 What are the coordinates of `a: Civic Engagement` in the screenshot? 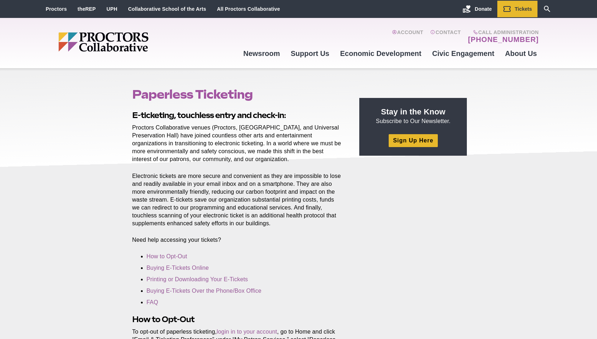 It's located at (463, 53).